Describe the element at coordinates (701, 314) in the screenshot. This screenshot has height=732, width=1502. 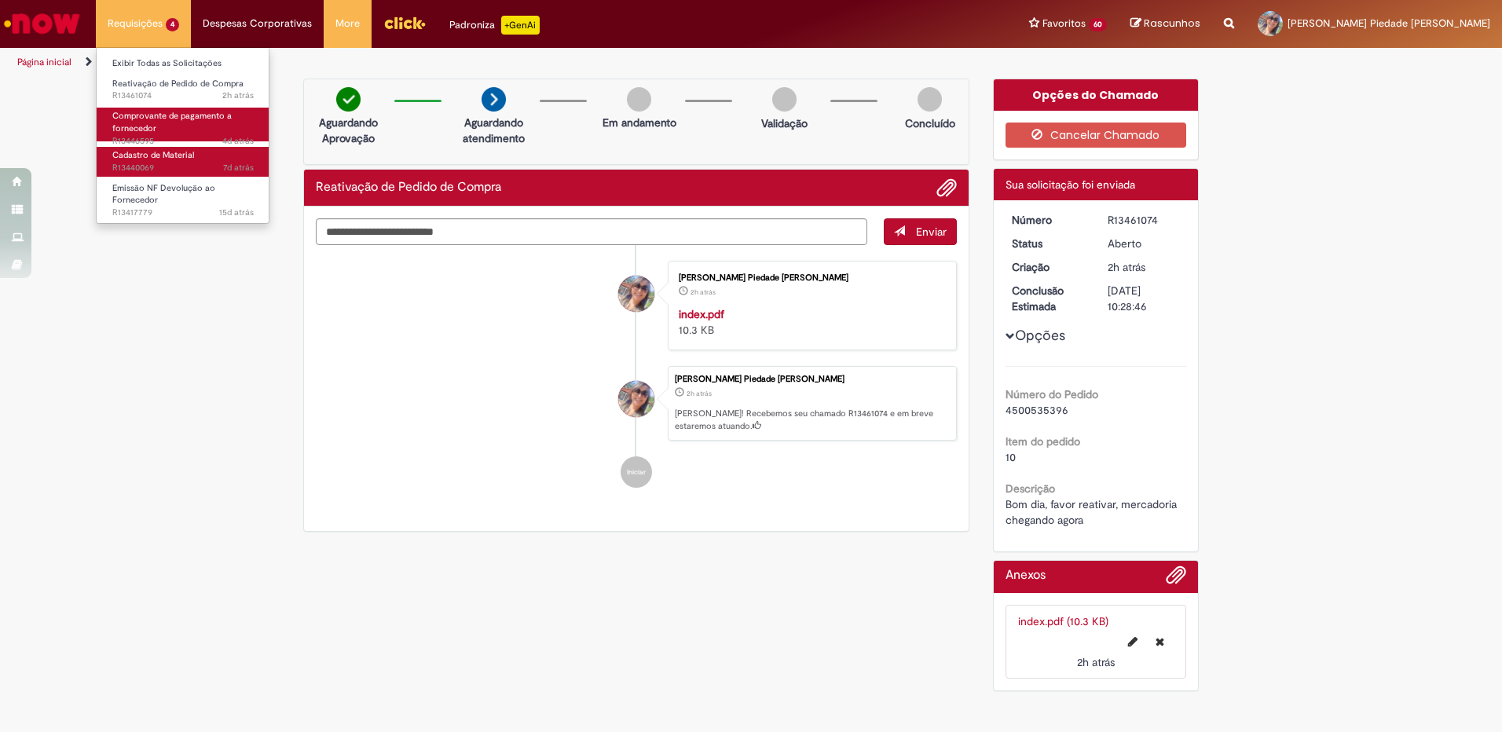
I see `a: index.pdf` at that location.